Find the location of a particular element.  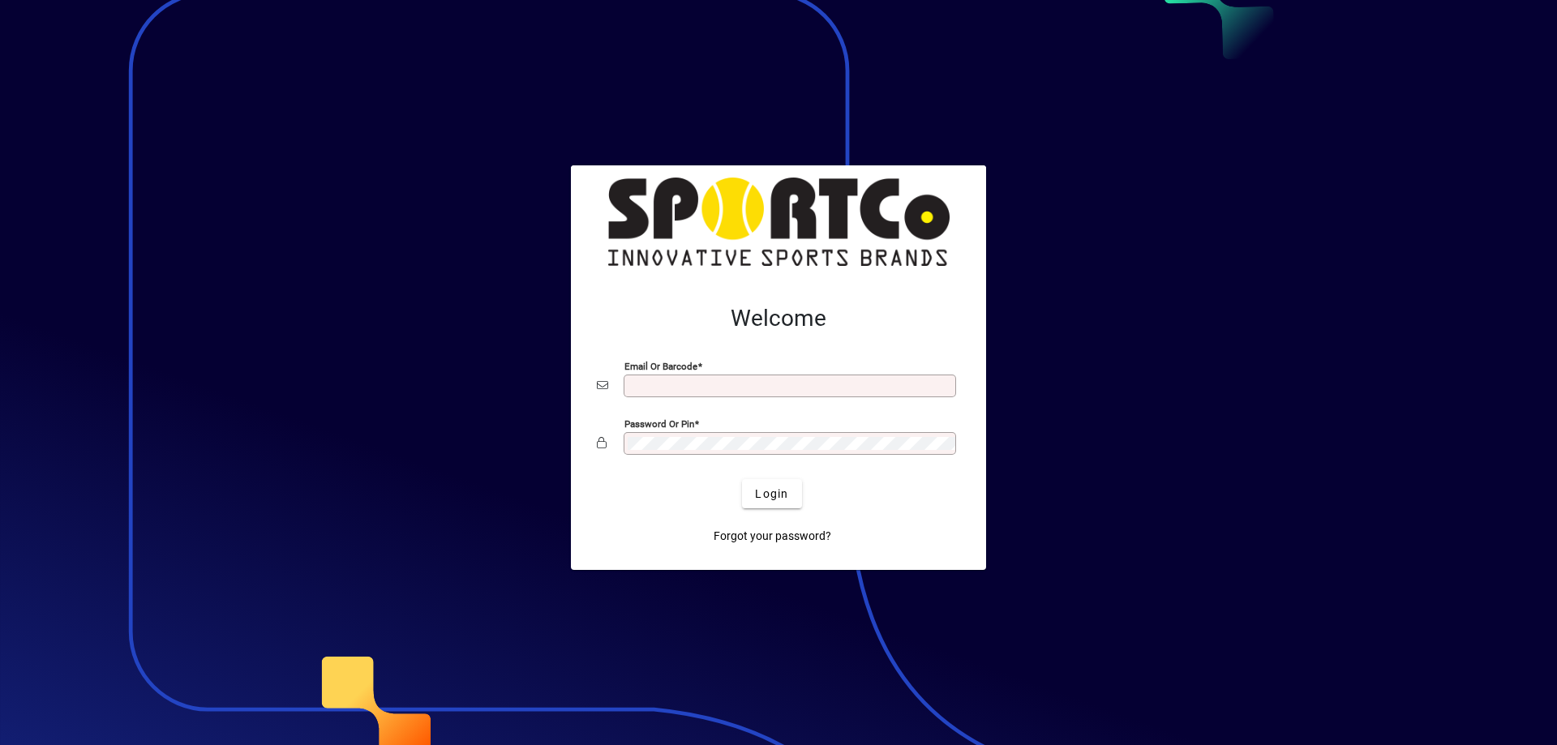

span: Login is located at coordinates (771, 494).